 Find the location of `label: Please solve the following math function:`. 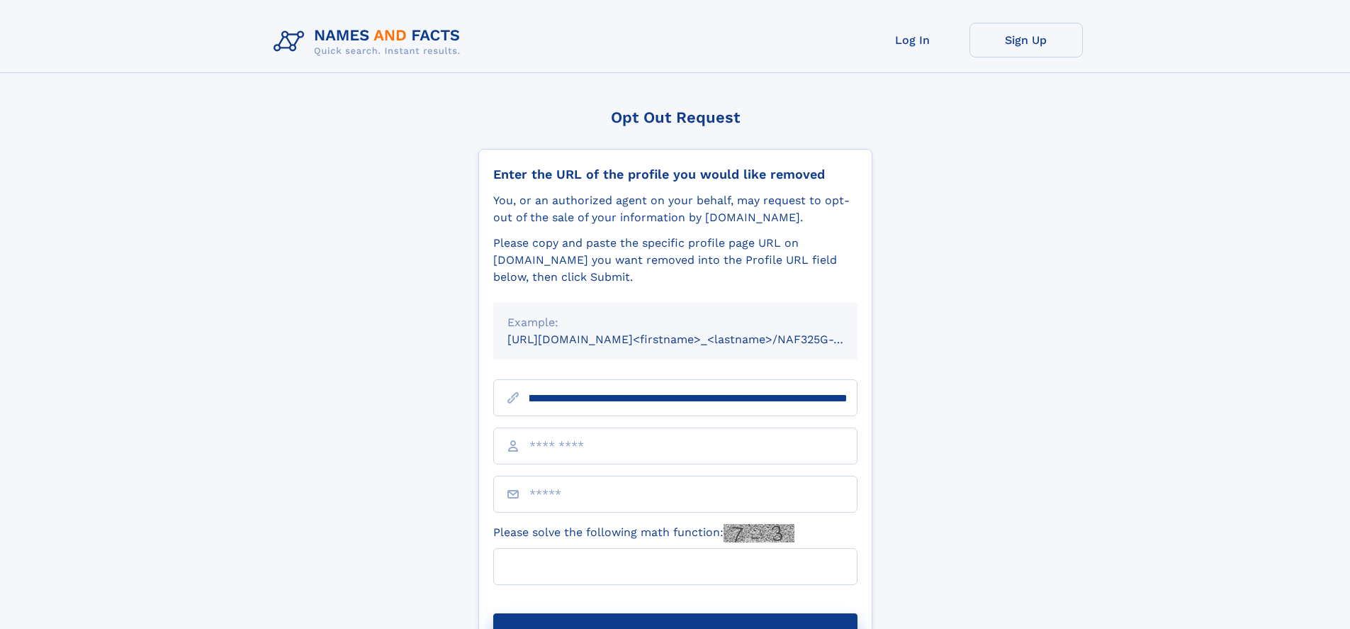

label: Please solve the following math function: is located at coordinates (644, 533).